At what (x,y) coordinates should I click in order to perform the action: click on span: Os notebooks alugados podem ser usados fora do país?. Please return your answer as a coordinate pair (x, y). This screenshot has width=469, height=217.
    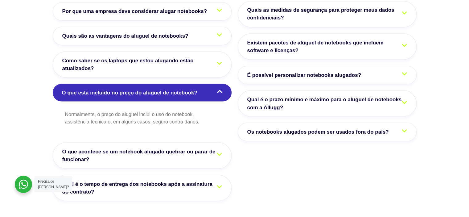
    Looking at the image, I should click on (319, 132).